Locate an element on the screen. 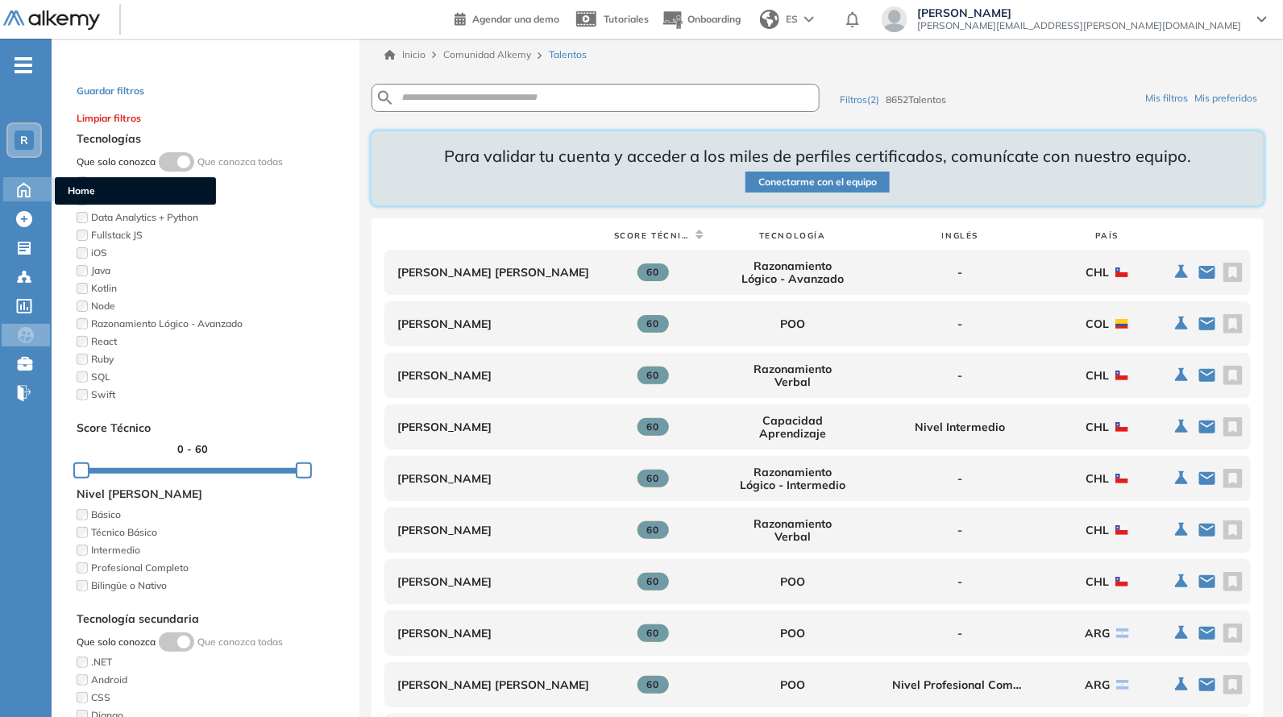 This screenshot has height=717, width=1283. label: Razonamiento Lógico - Avanzado is located at coordinates (212, 324).